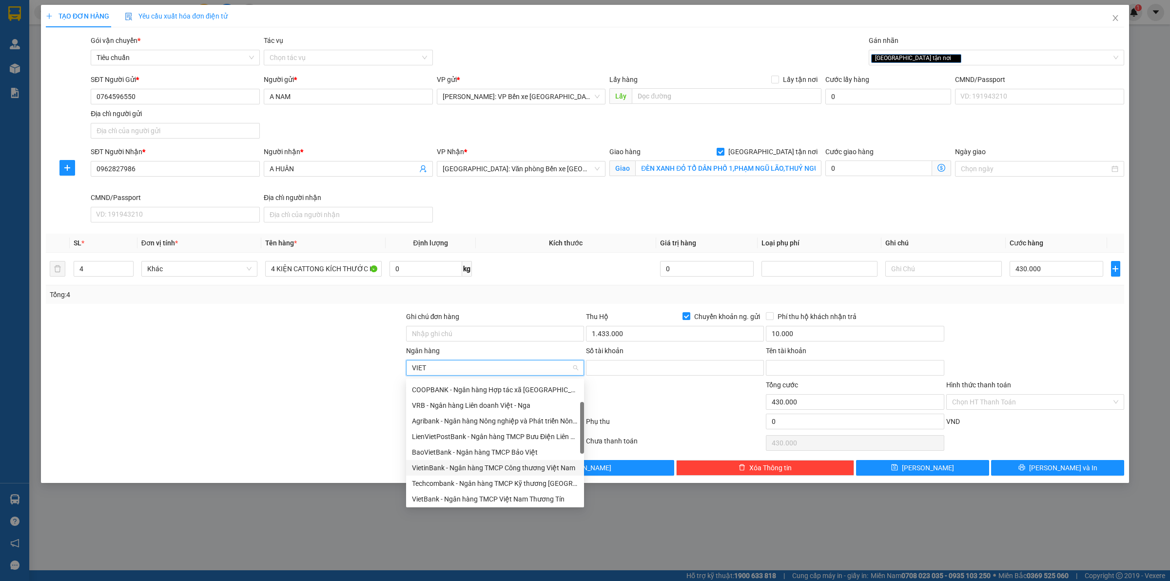 The height and width of the screenshot is (581, 1170). I want to click on div: COOPBANK - Ngân hàng Hợp tác xã Việt Nam, so click(495, 390).